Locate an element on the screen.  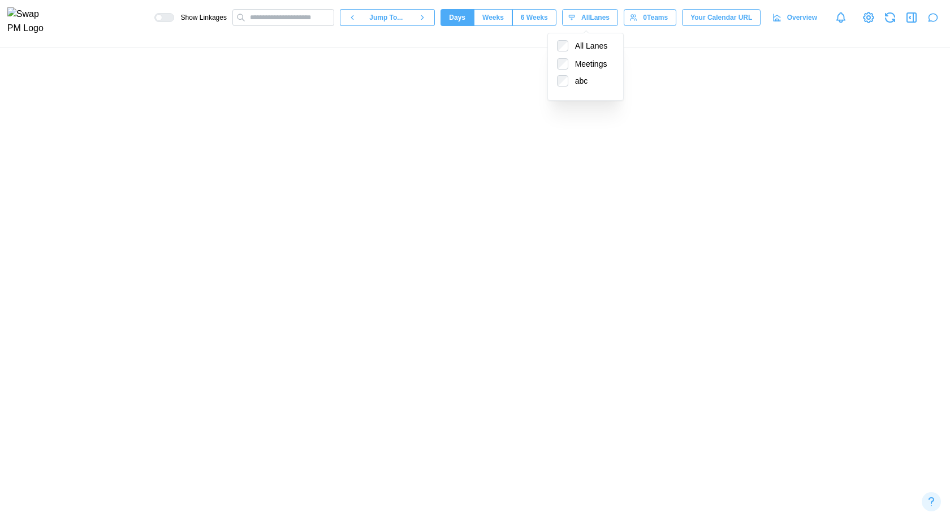
button: 6 Weeks is located at coordinates (534, 18).